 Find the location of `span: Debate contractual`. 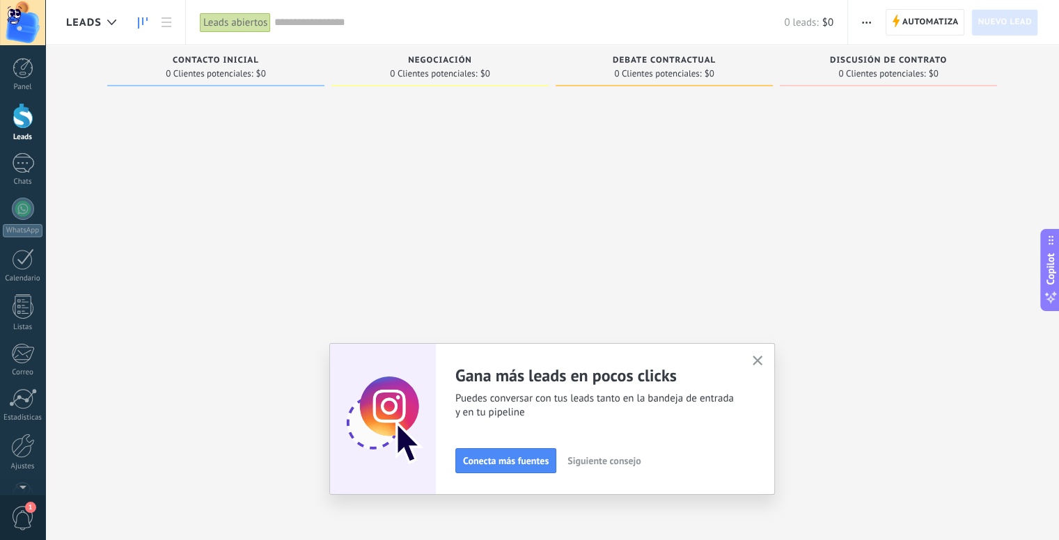

span: Debate contractual is located at coordinates (664, 61).